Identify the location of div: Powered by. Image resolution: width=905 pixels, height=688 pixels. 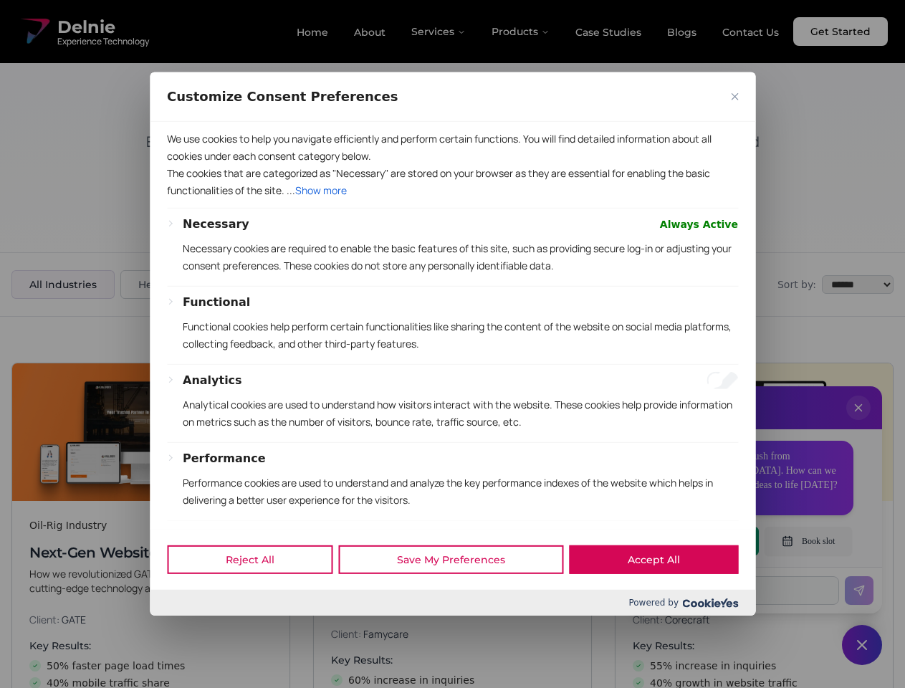
(452, 602).